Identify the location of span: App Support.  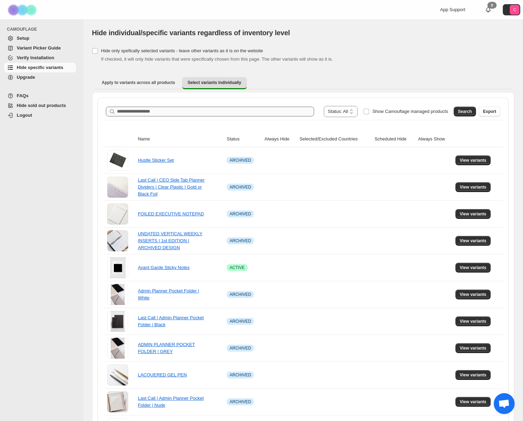
(453, 9).